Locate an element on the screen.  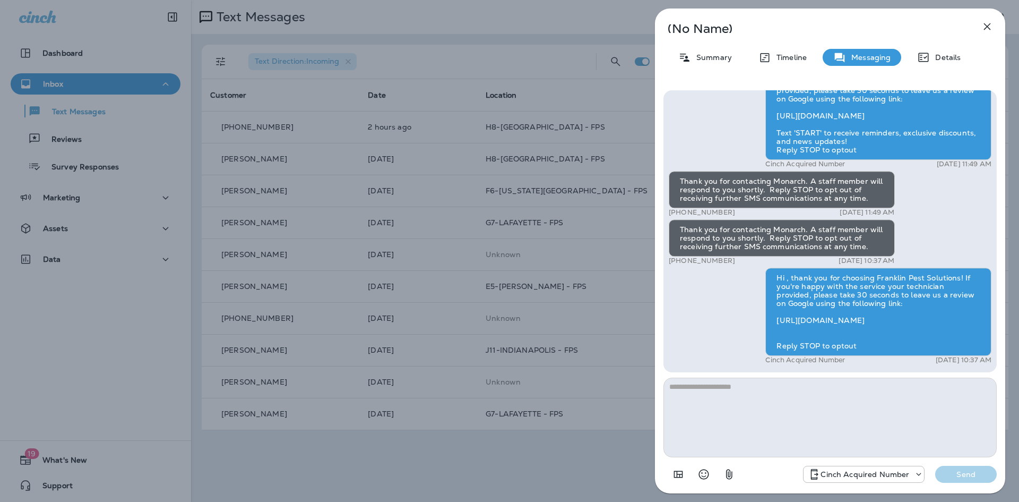
button: Select an emoji is located at coordinates (704, 474).